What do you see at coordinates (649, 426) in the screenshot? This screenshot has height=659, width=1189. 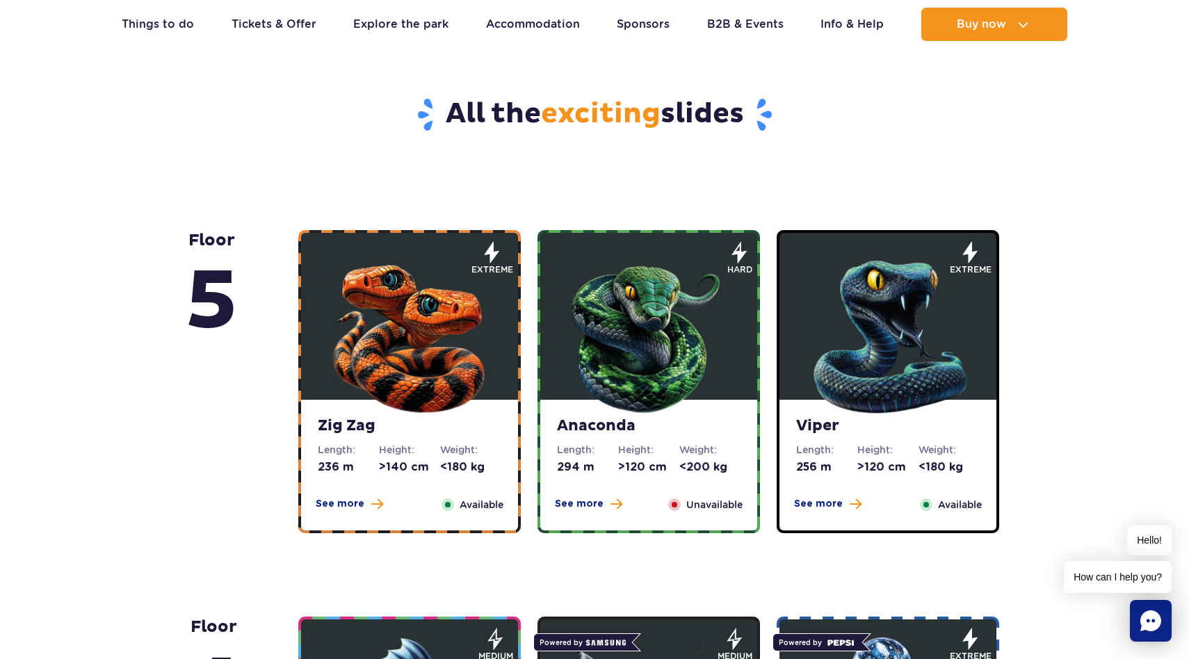 I see `strong: Anaconda` at bounding box center [649, 426].